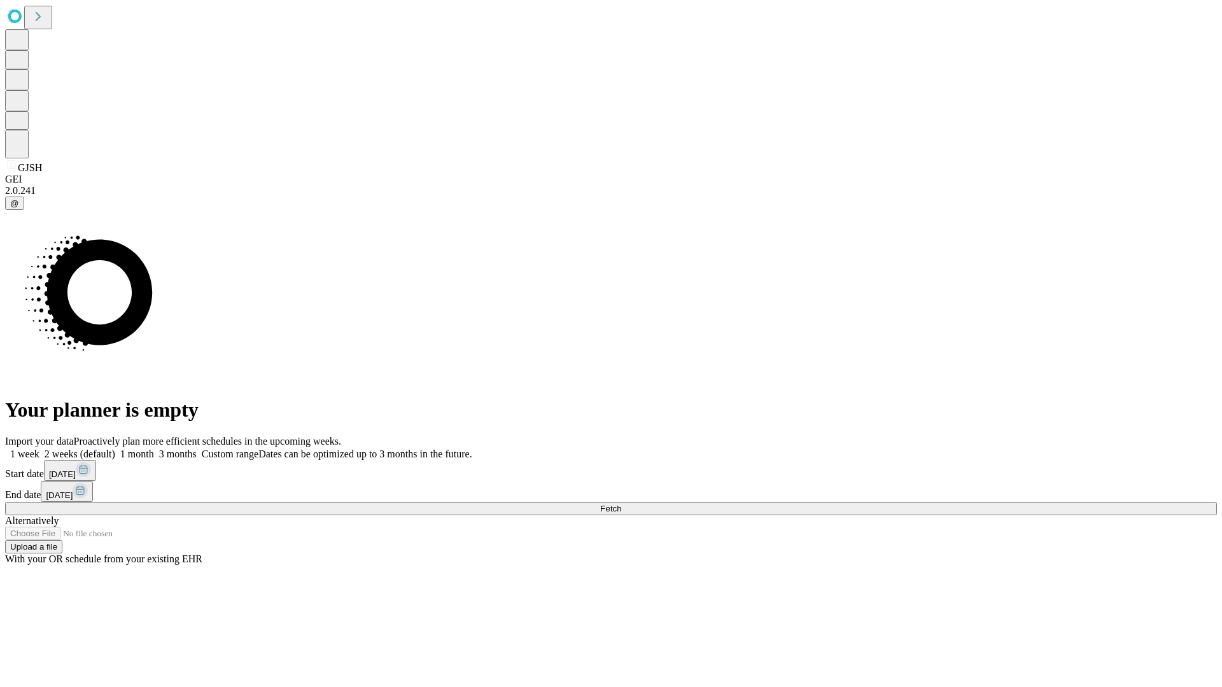 Image resolution: width=1222 pixels, height=687 pixels. Describe the element at coordinates (208, 441) in the screenshot. I see `span: Proactively plan more efficient schedules in the upcoming weeks.` at that location.